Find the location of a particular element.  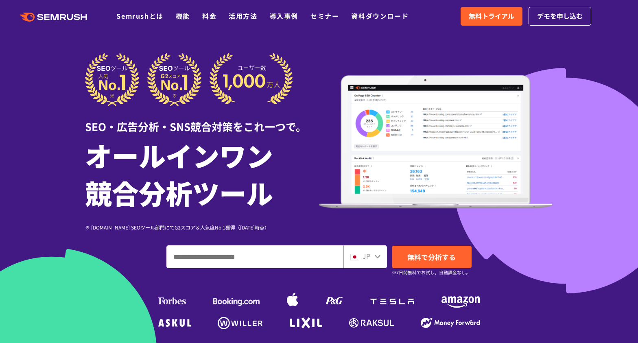

input: ドメイン、キーワードまたはURLを入力してください is located at coordinates (255, 257).